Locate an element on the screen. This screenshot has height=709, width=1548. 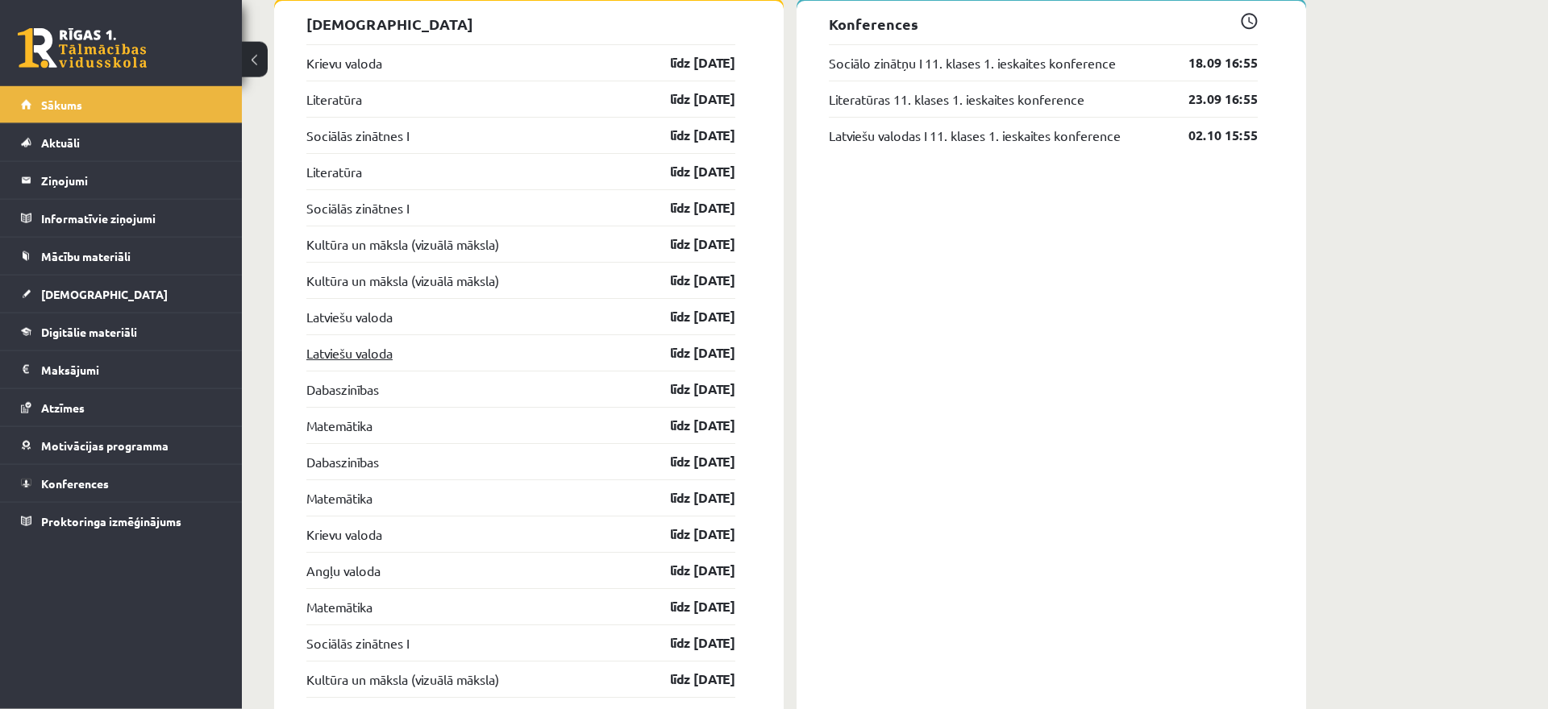
a: Sākums is located at coordinates (121, 105).